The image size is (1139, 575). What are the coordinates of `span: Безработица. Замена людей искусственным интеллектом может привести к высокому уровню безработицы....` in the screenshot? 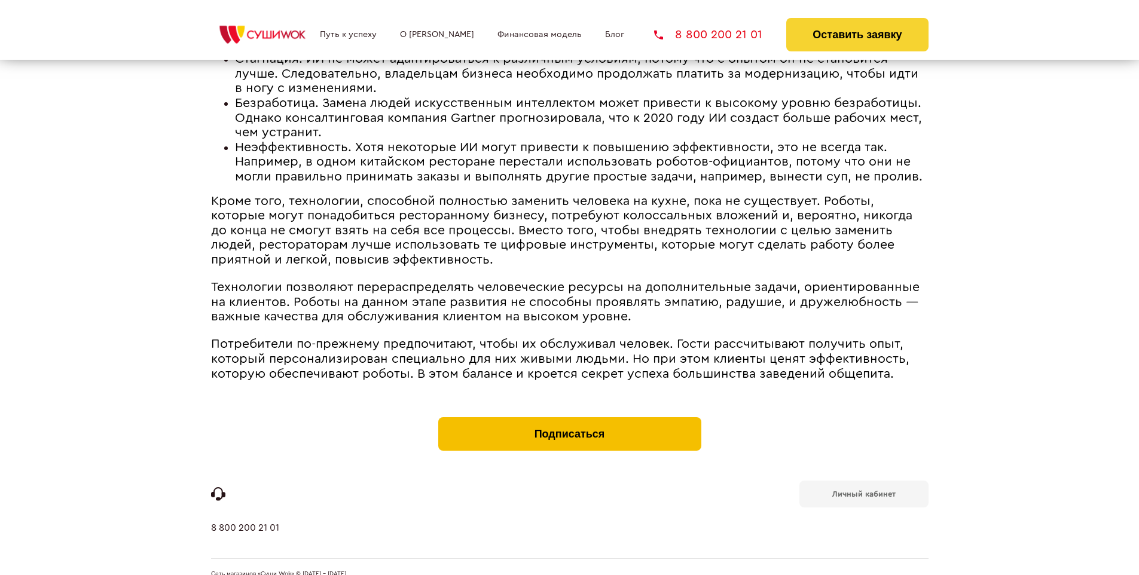 It's located at (578, 118).